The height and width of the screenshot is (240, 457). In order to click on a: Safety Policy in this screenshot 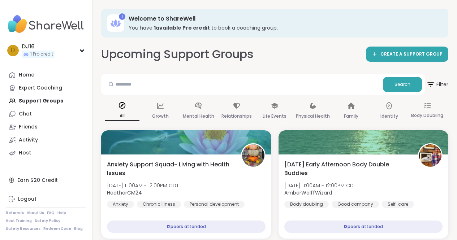, I will do `click(47, 221)`.